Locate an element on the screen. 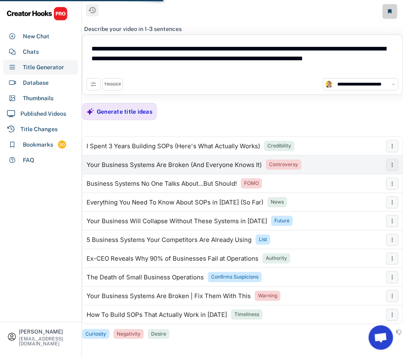 The width and height of the screenshot is (403, 358). div: Title Changes is located at coordinates (39, 129).